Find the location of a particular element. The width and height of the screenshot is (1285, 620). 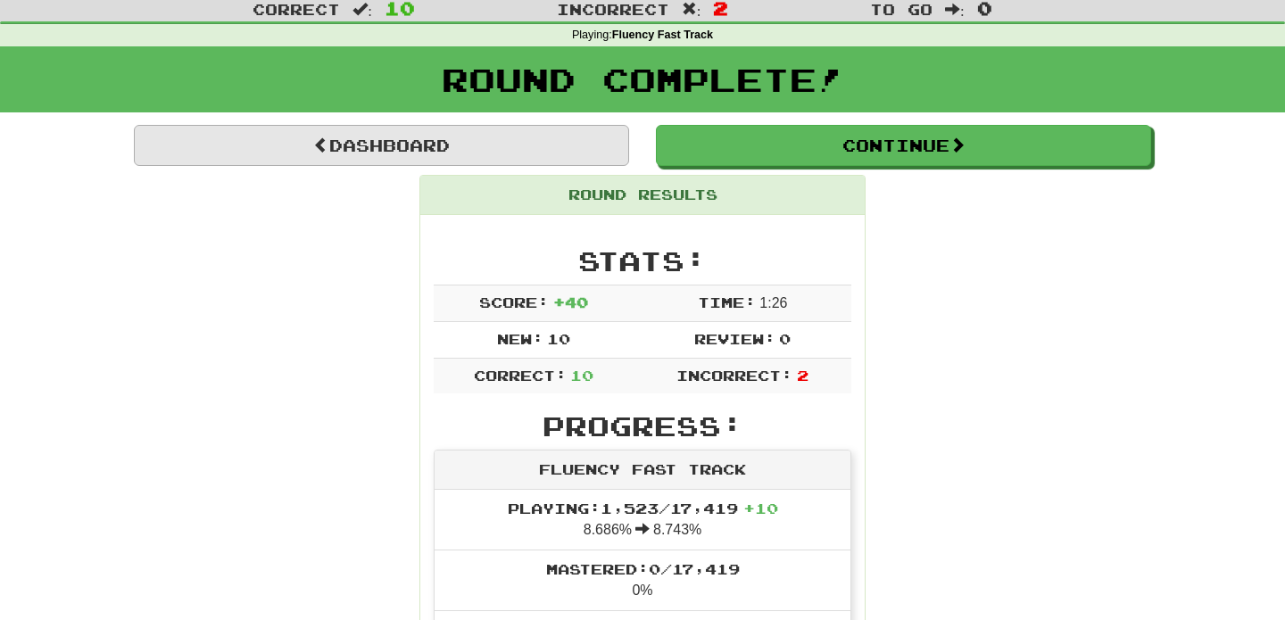

li: 0% is located at coordinates (642, 580).